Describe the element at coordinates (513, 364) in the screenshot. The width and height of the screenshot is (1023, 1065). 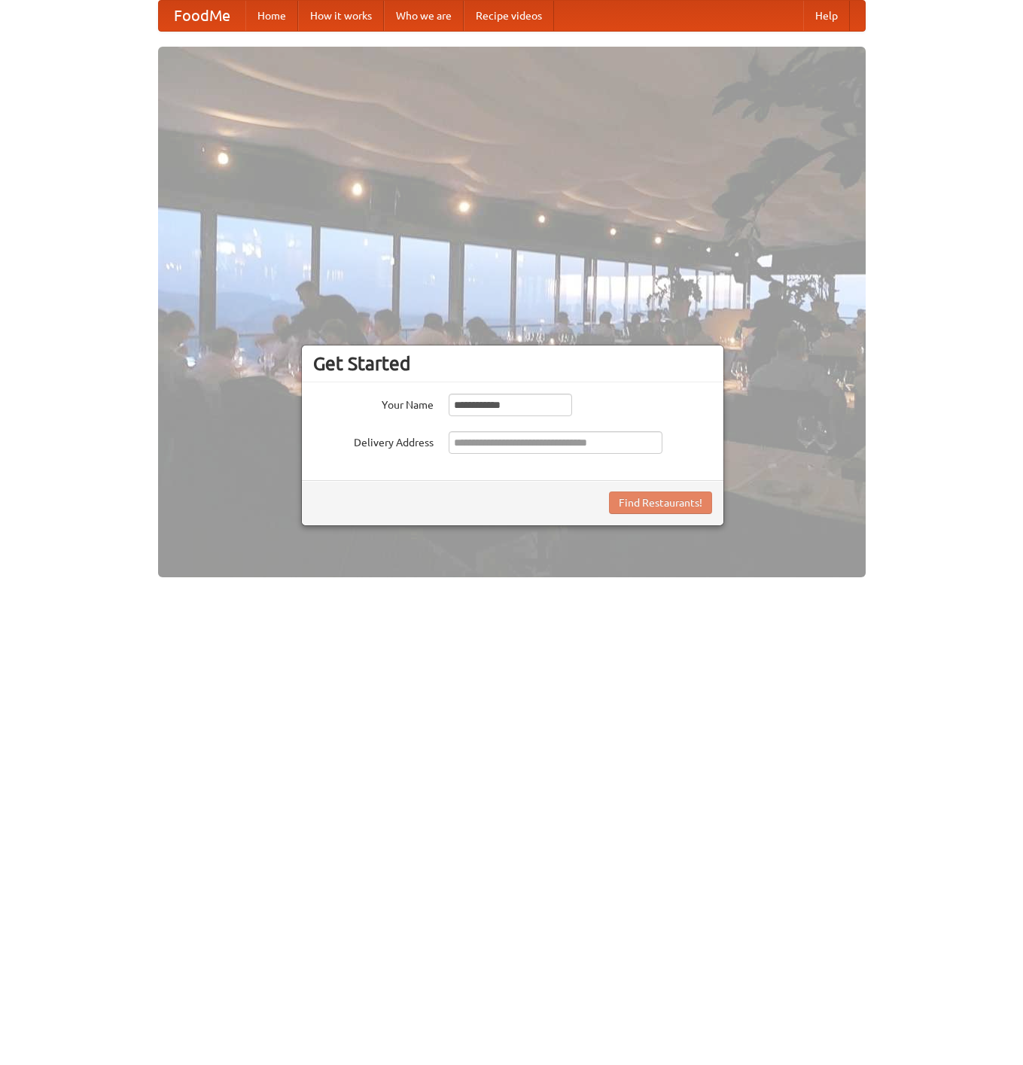
I see `h3: Get Started` at that location.